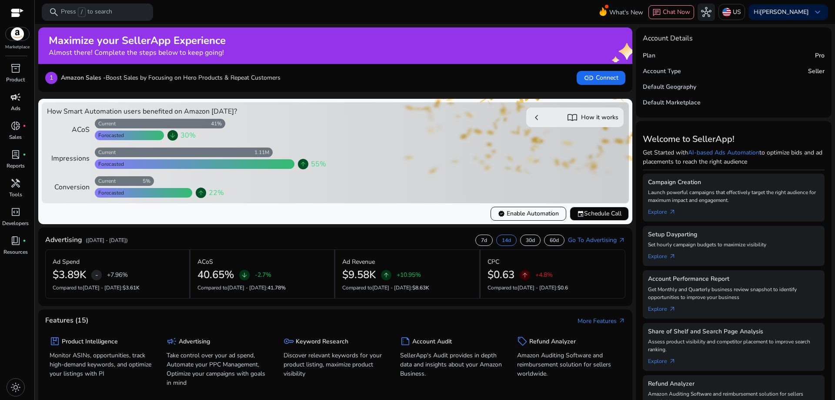 This screenshot has width=835, height=400. I want to click on span: event, so click(581, 214).